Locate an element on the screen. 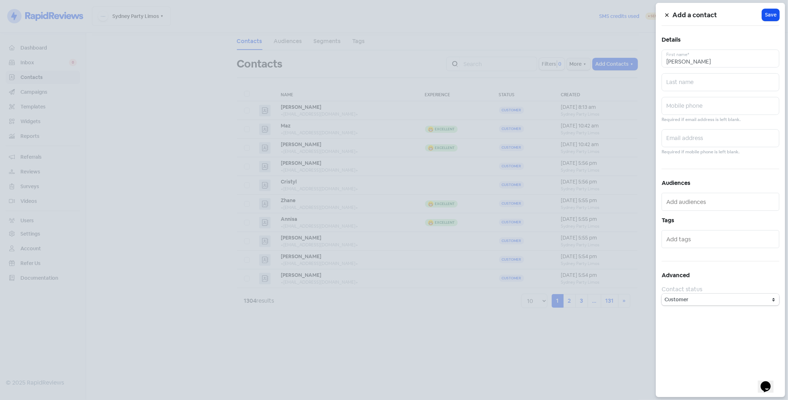  h5: Tags is located at coordinates (720, 220).